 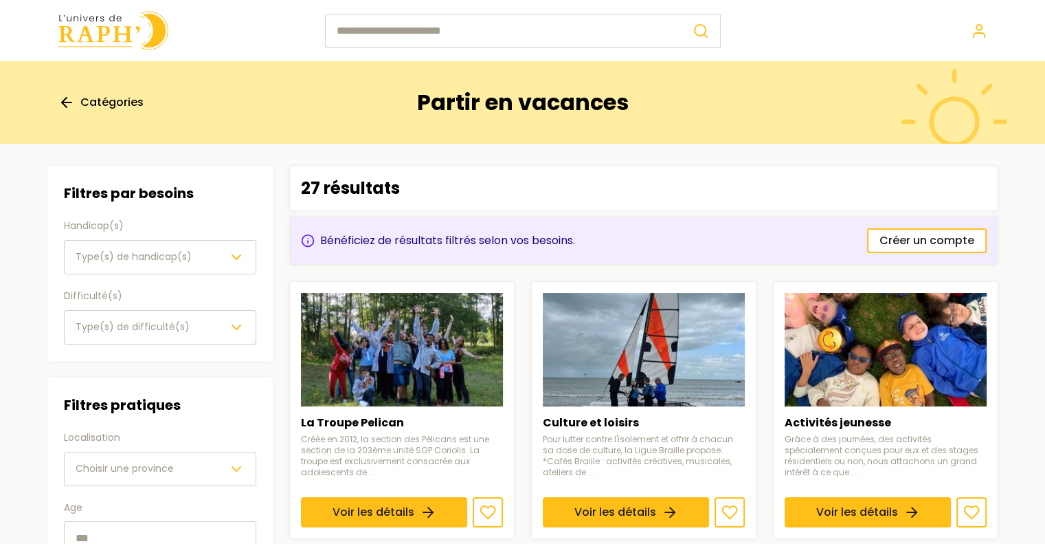 What do you see at coordinates (160, 257) in the screenshot?
I see `button: Type(s) de handicap(s)` at bounding box center [160, 257].